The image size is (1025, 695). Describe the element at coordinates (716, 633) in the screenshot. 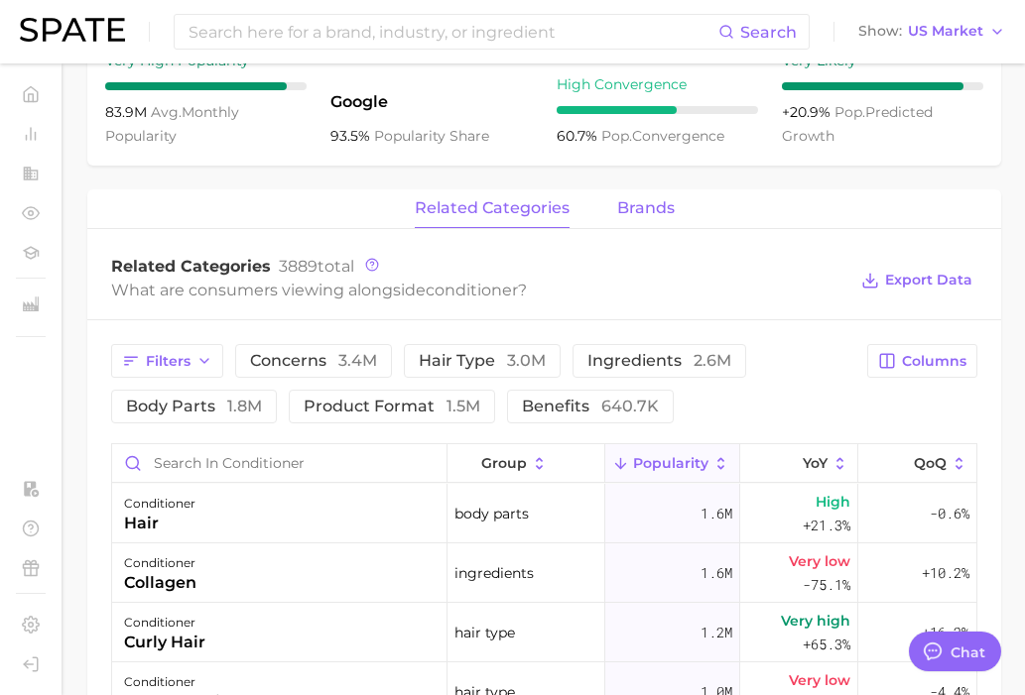

I see `span: 1.2m` at that location.